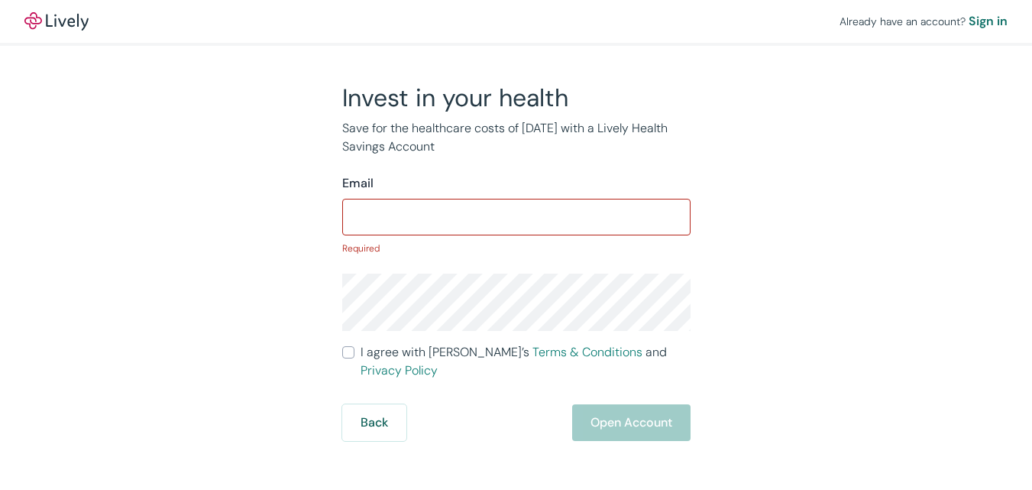 The image size is (1032, 490). I want to click on a: Terms & Conditions, so click(588, 352).